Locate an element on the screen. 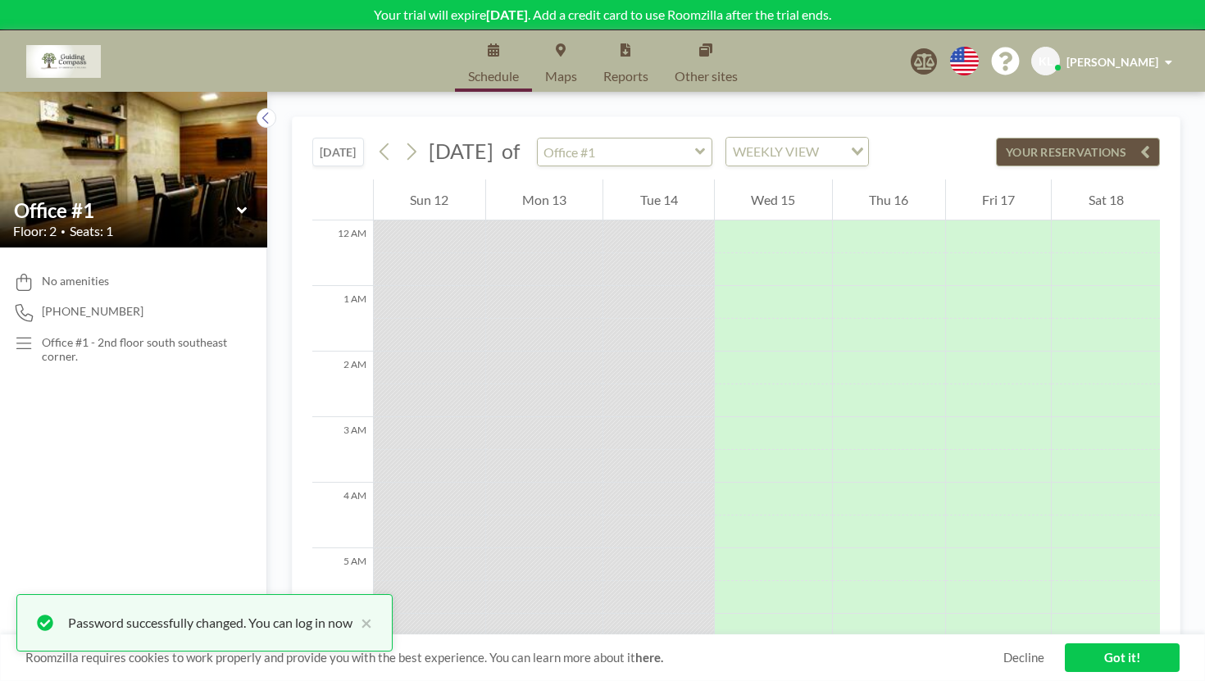  img: organization-logo is located at coordinates (63, 61).